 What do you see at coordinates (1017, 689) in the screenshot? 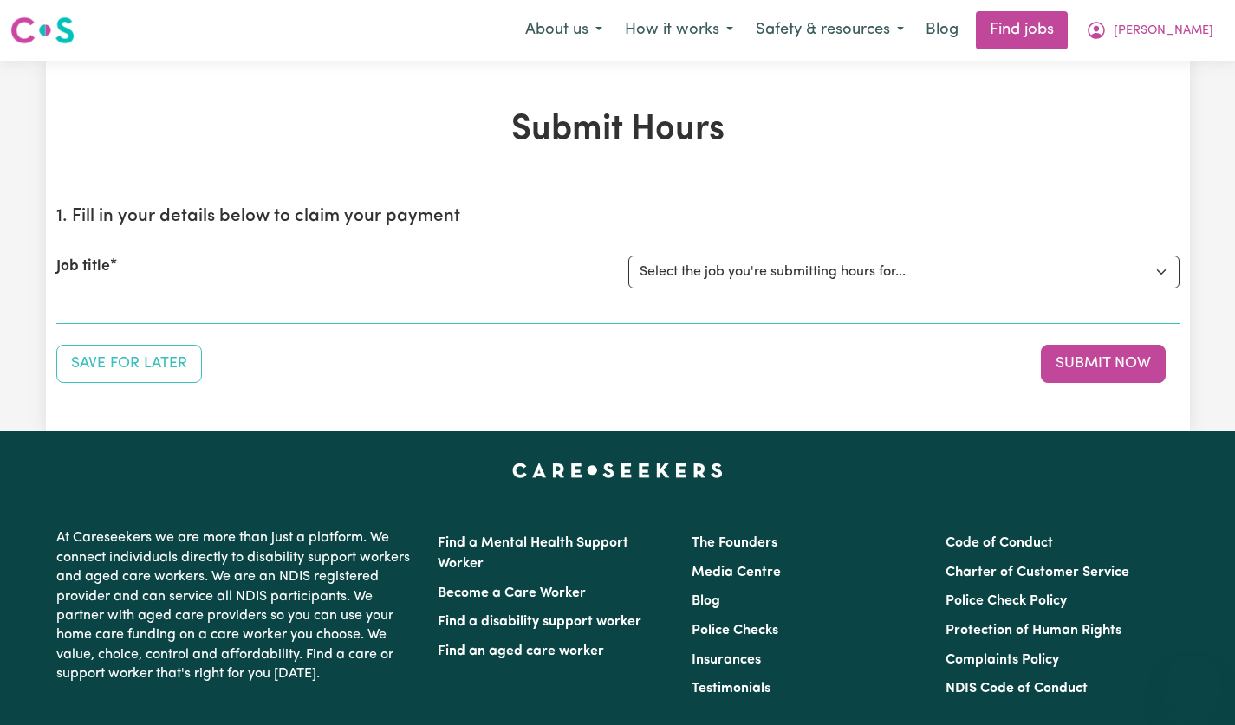
I see `a: NDIS Code of Conduct` at bounding box center [1017, 689].